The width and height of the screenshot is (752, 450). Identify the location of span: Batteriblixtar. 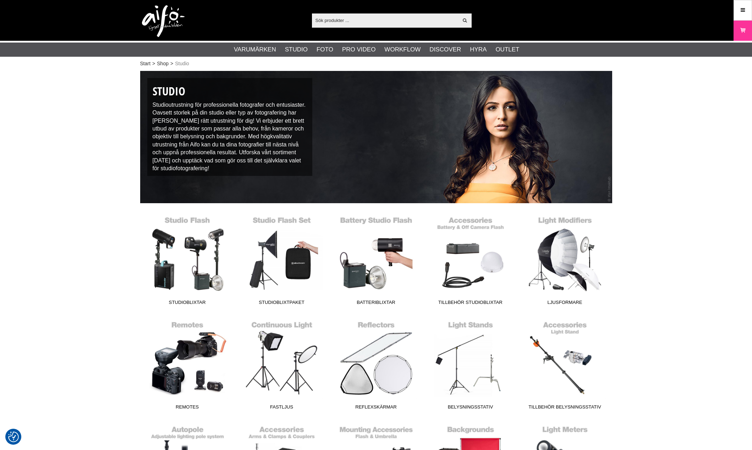
(376, 304).